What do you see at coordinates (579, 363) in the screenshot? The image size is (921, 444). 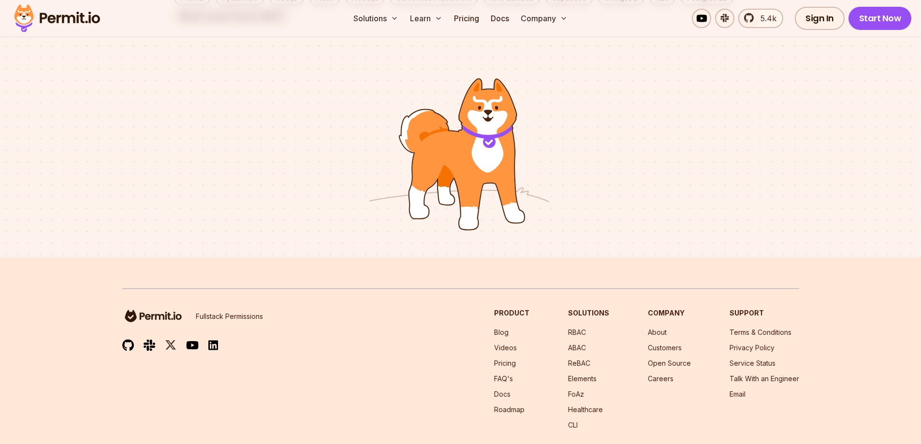 I see `a: ReBAC` at bounding box center [579, 363].